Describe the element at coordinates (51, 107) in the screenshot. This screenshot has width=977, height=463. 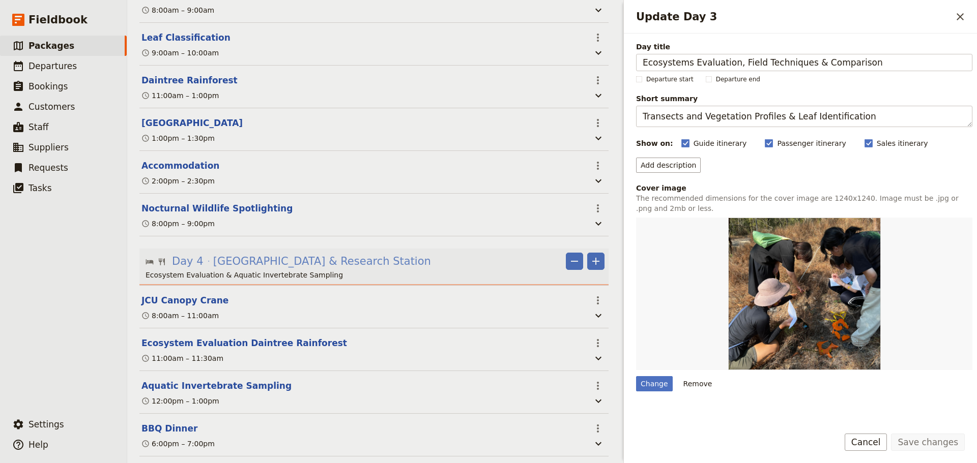
I see `span: Customers` at that location.